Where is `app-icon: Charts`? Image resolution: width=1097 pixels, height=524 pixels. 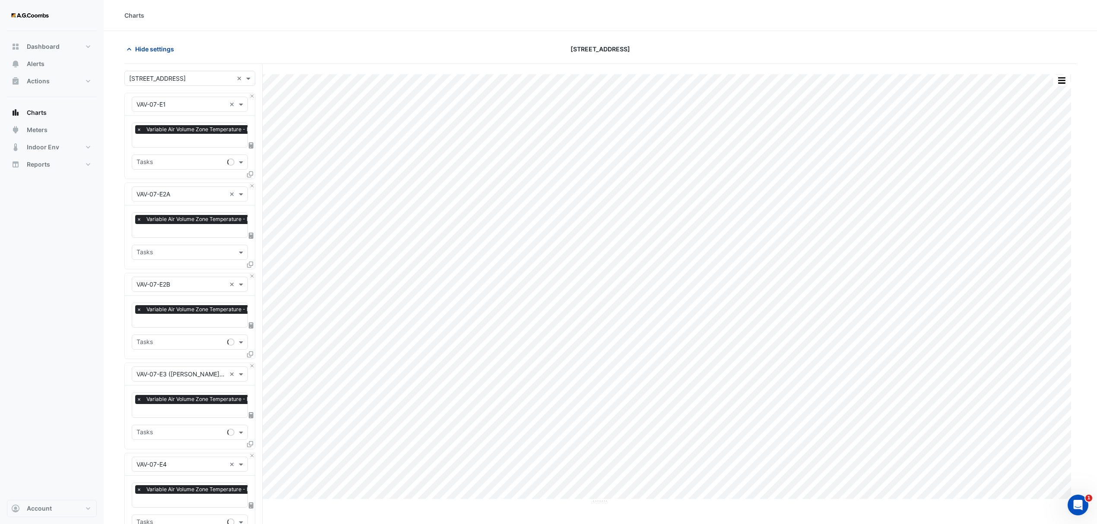
app-icon: Charts is located at coordinates (16, 113).